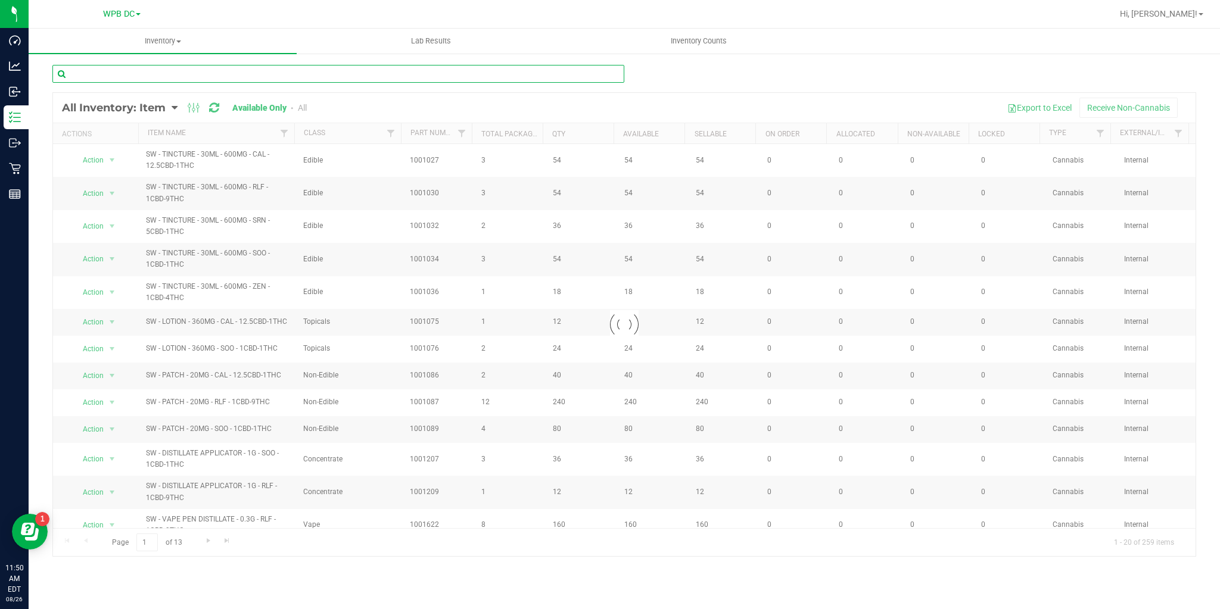 Image resolution: width=1220 pixels, height=609 pixels. I want to click on p: 08/26, so click(14, 599).